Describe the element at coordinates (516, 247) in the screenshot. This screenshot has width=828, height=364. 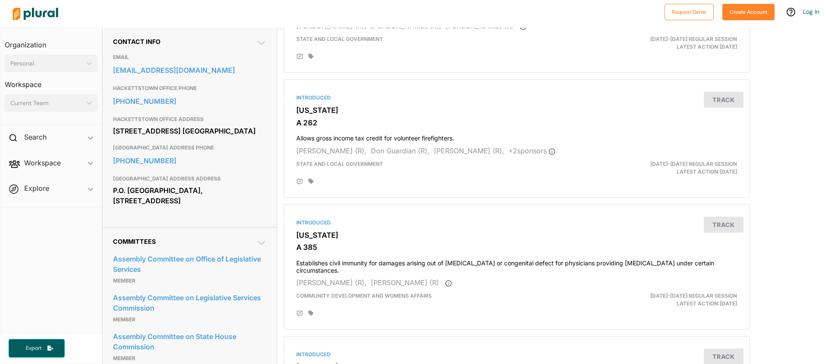
I see `h3: A 385` at that location.